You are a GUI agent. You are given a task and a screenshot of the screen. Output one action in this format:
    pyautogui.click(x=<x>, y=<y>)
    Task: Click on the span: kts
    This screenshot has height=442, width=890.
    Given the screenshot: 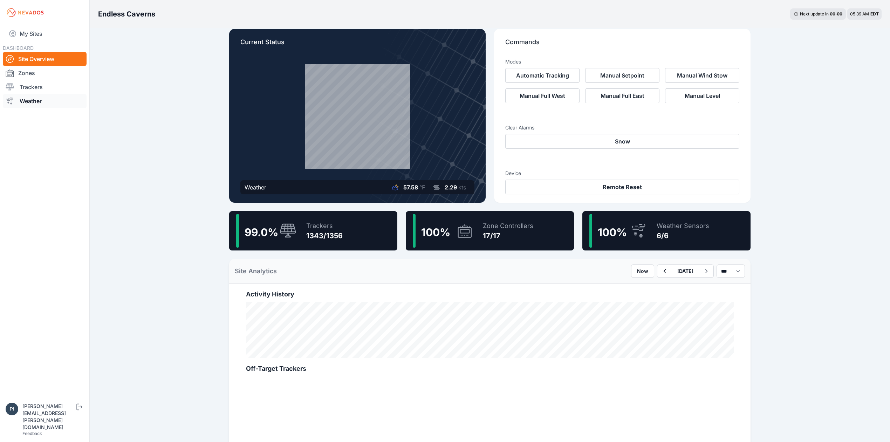 What is the action you would take?
    pyautogui.click(x=462, y=187)
    